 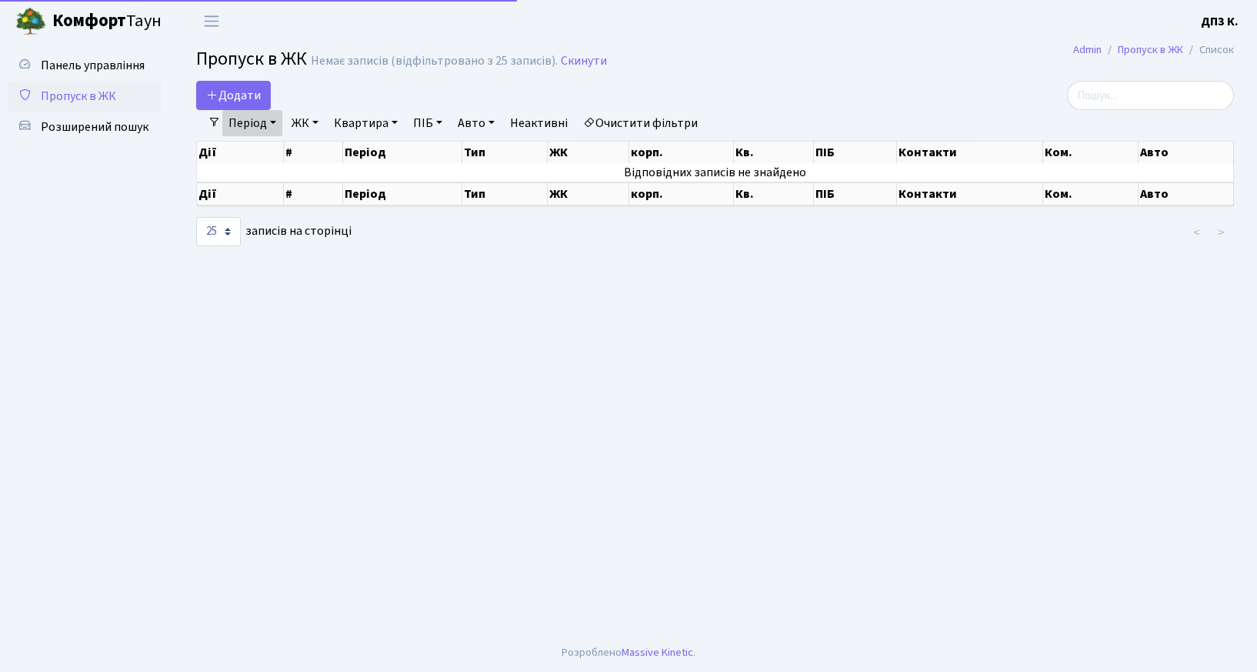 I want to click on span: Таун, so click(x=107, y=22).